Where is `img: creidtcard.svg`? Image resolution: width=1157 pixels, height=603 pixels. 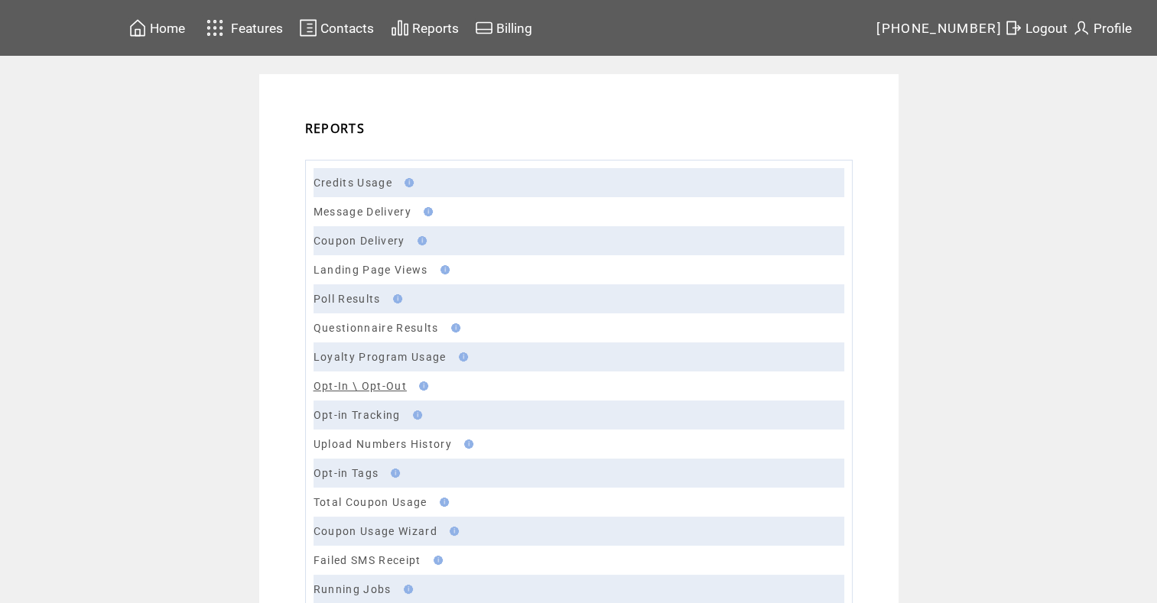
img: creidtcard.svg is located at coordinates (484, 28).